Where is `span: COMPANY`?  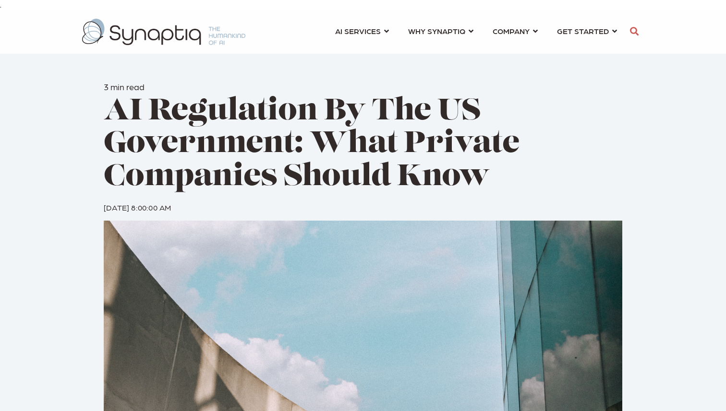 span: COMPANY is located at coordinates (511, 31).